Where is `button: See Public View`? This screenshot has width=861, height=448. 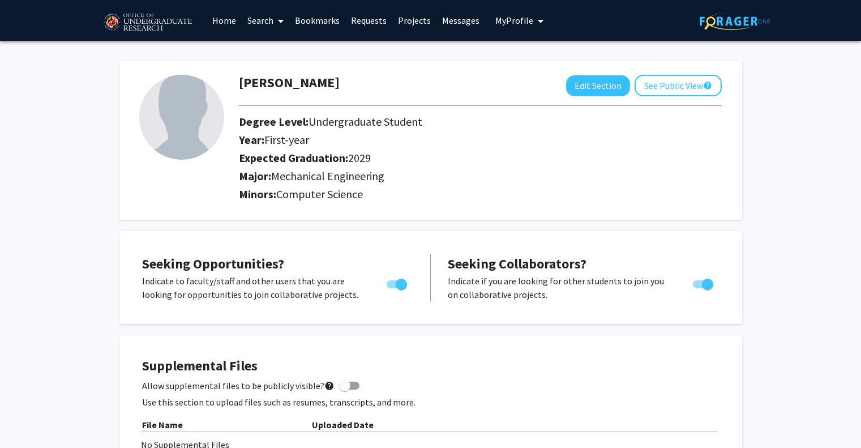 button: See Public View is located at coordinates (678, 85).